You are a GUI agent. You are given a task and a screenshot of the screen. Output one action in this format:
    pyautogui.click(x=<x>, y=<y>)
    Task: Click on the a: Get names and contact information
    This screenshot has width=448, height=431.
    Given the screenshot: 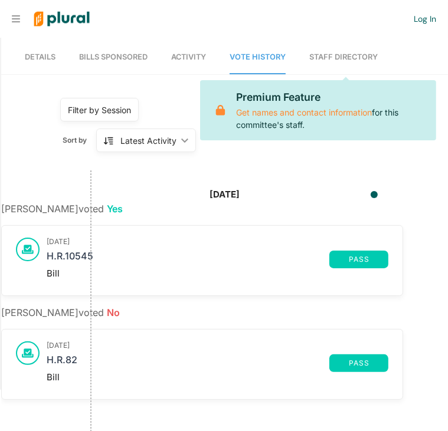 What is the action you would take?
    pyautogui.click(x=304, y=112)
    